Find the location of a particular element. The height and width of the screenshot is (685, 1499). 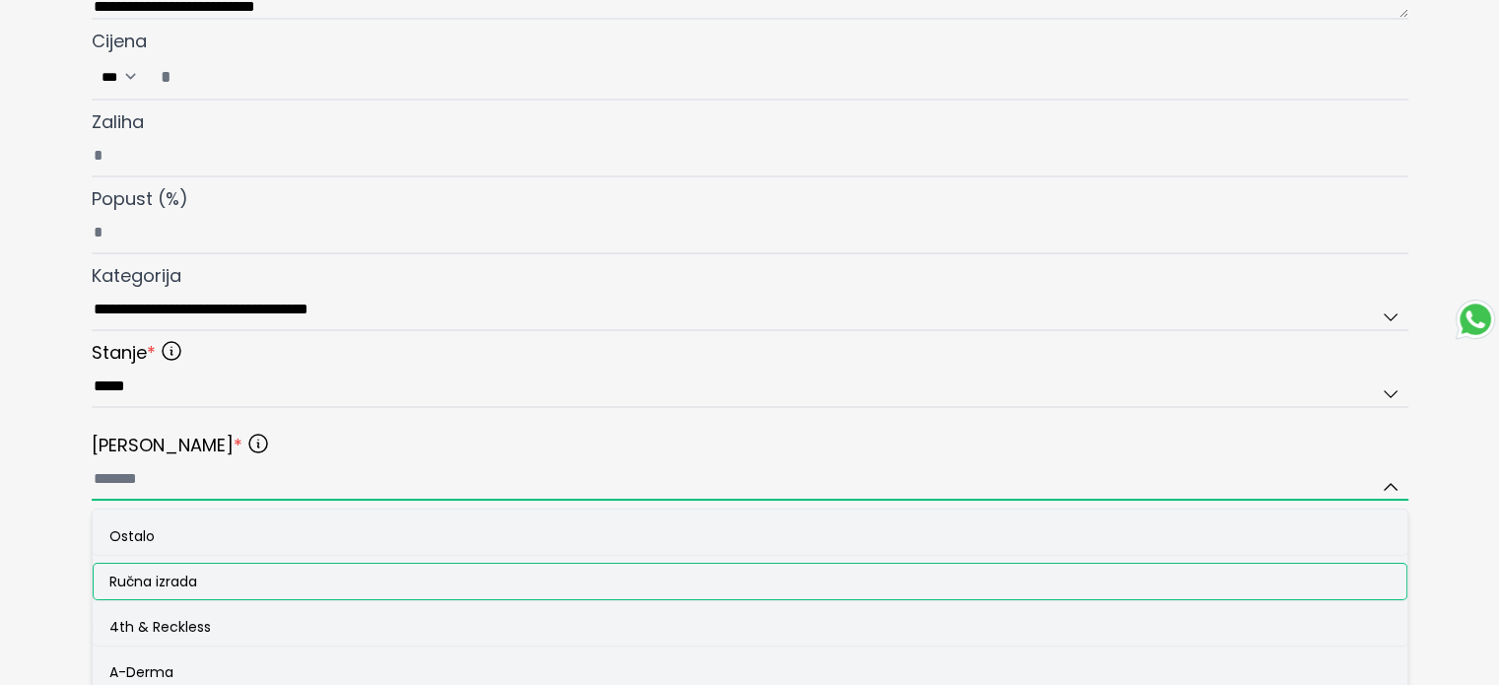

span: Ostalo is located at coordinates (132, 536).